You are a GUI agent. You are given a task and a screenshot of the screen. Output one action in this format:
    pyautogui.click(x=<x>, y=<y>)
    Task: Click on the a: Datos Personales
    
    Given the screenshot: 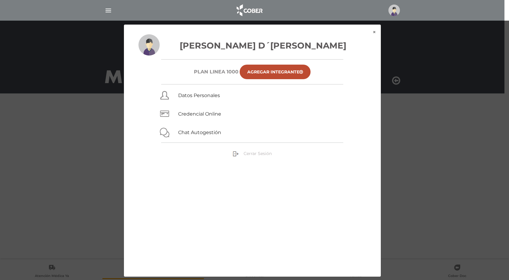 What is the action you would take?
    pyautogui.click(x=199, y=95)
    